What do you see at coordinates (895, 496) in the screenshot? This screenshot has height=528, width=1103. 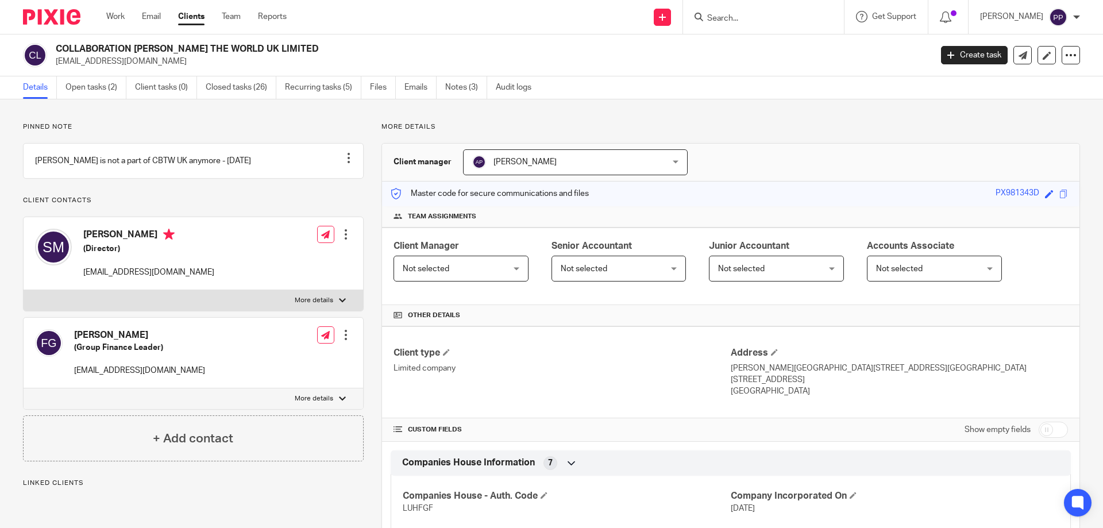 I see `h4: Company Incorporated On` at bounding box center [895, 496].